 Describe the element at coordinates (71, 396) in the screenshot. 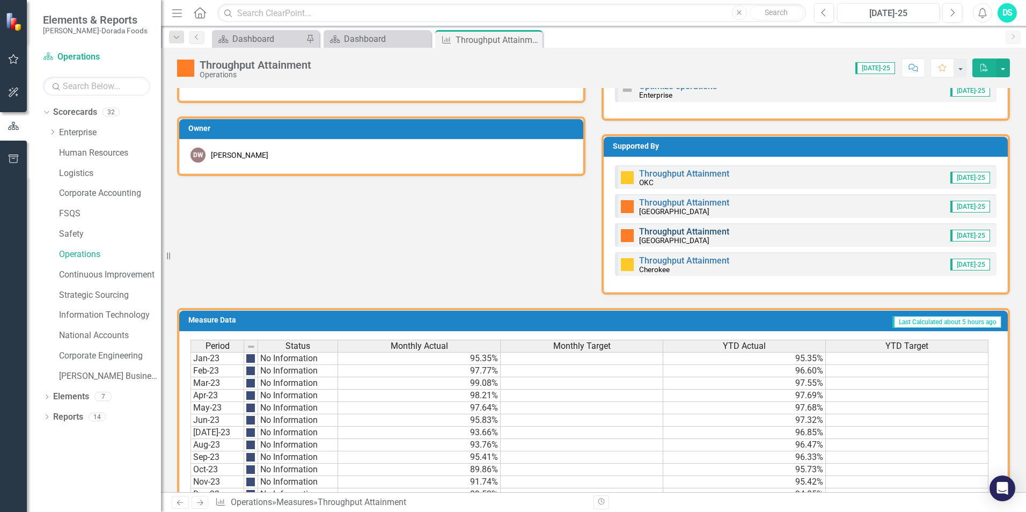

I see `a: Elements` at that location.